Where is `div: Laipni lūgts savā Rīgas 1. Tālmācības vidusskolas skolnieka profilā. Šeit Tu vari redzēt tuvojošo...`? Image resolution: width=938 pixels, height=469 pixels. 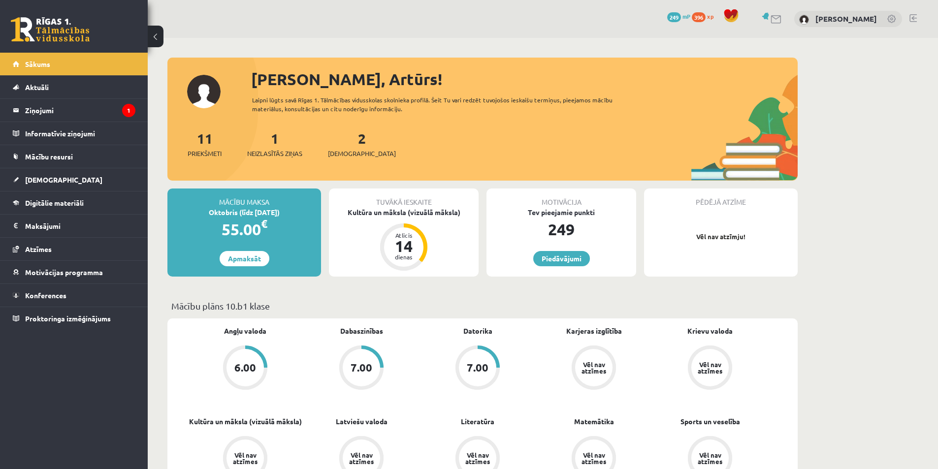
div: Laipni lūgts savā Rīgas 1. Tālmācības vidusskolas skolnieka profilā. Šeit Tu vari redzēt tuvojošo... is located at coordinates (441, 104).